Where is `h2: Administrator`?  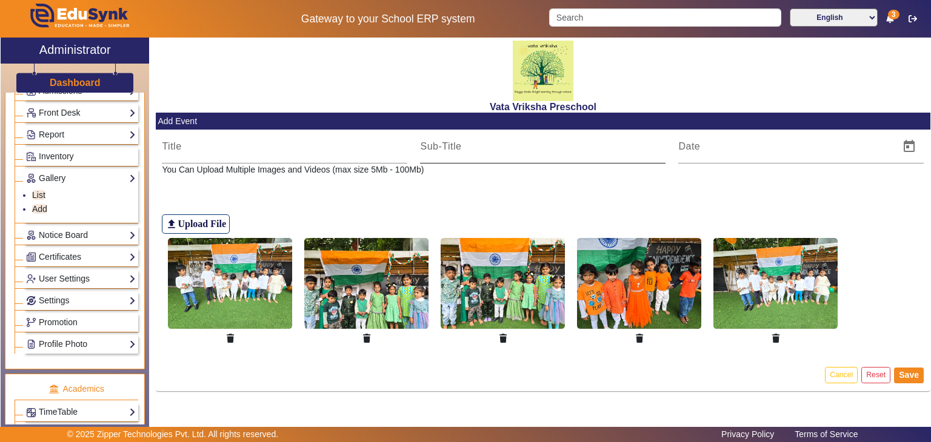
h2: Administrator is located at coordinates (75, 50).